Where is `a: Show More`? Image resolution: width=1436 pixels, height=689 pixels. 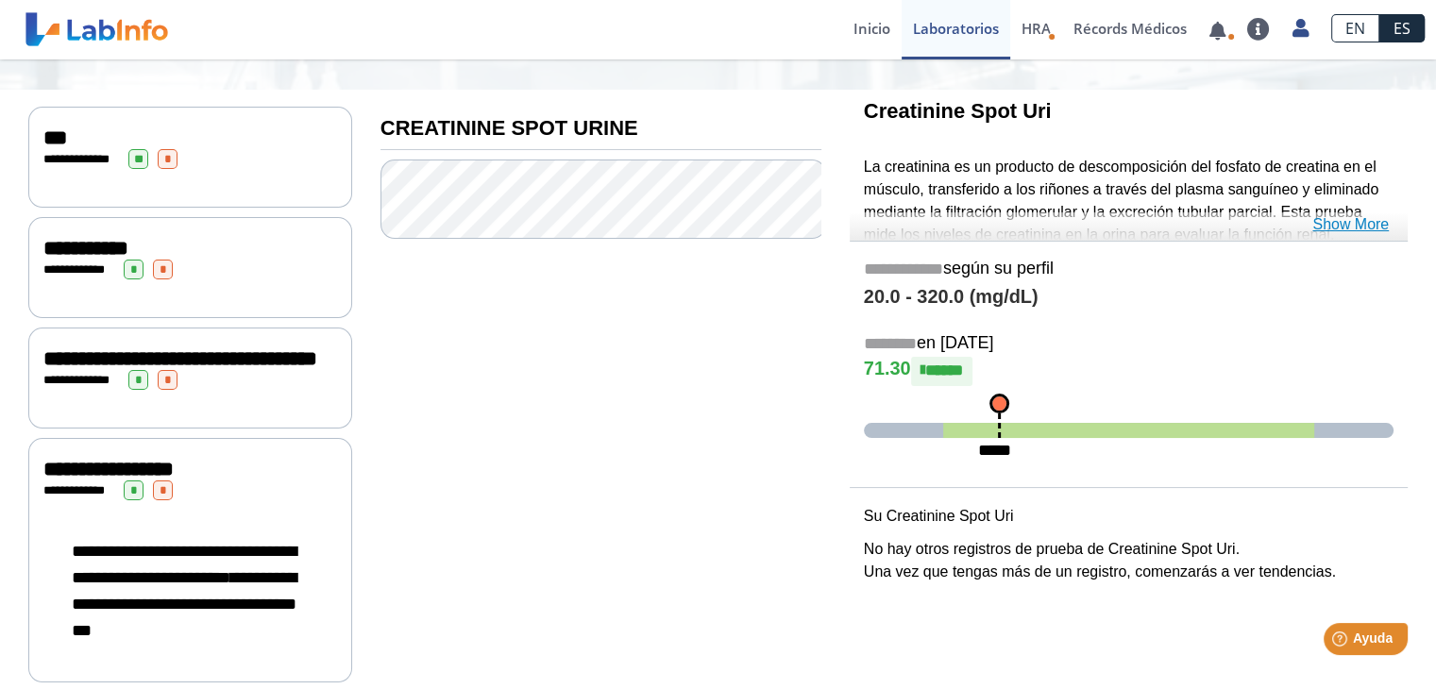
a: Show More is located at coordinates (1350, 225).